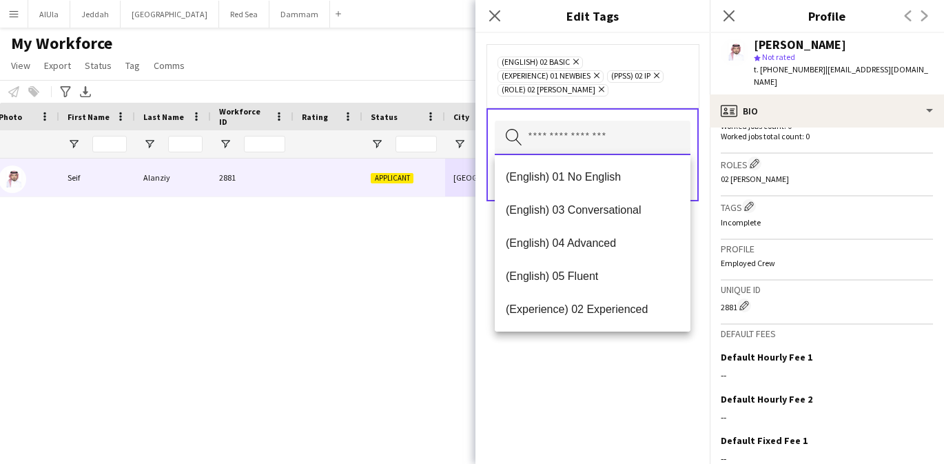 Image resolution: width=944 pixels, height=464 pixels. Describe the element at coordinates (185, 144) in the screenshot. I see `input: Last Name Filter Input` at that location.